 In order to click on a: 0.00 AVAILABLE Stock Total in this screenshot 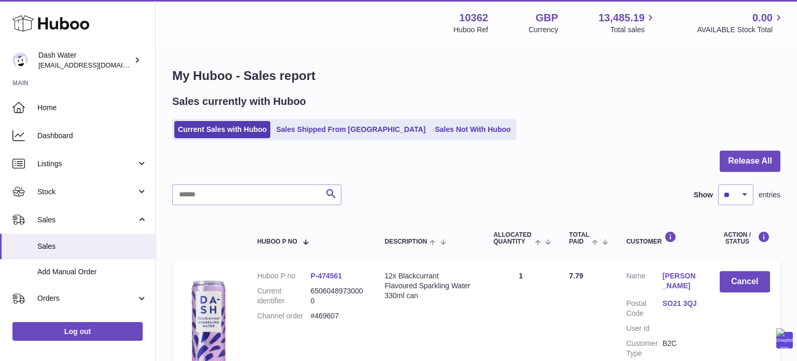, I will do `click(741, 23)`.